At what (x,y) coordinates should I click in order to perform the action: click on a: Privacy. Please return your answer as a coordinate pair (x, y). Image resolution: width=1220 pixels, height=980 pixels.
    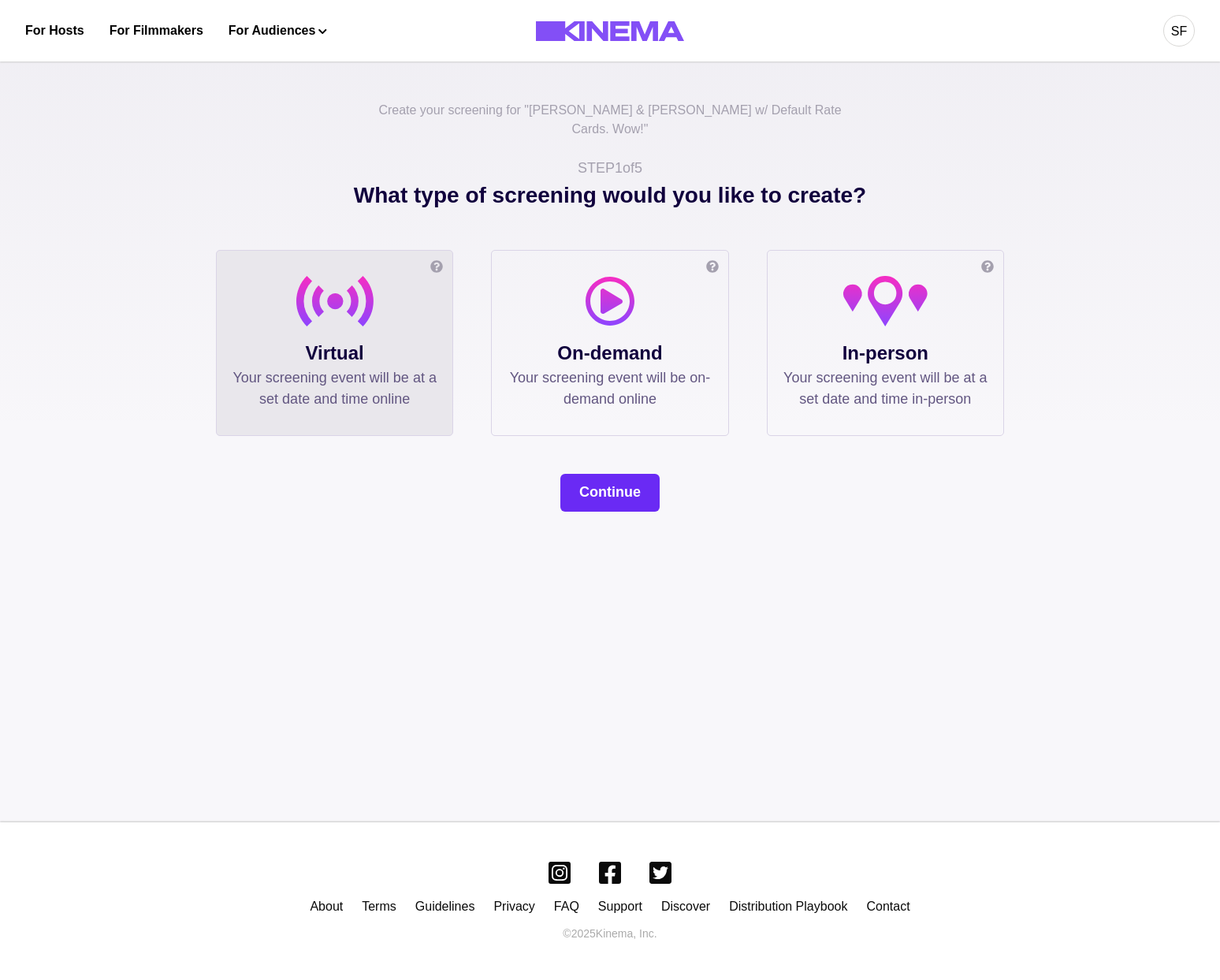
    Looking at the image, I should click on (514, 906).